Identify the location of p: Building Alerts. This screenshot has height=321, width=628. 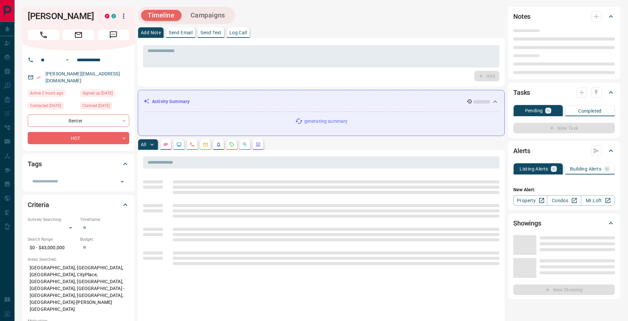
(585, 169).